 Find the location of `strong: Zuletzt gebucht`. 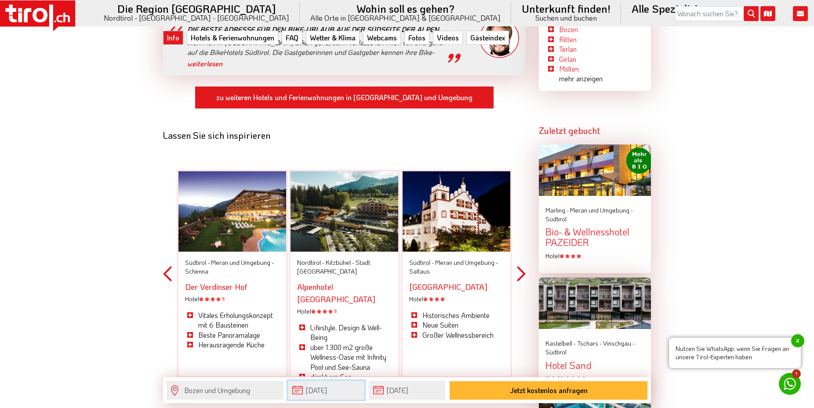

strong: Zuletzt gebucht is located at coordinates (569, 131).